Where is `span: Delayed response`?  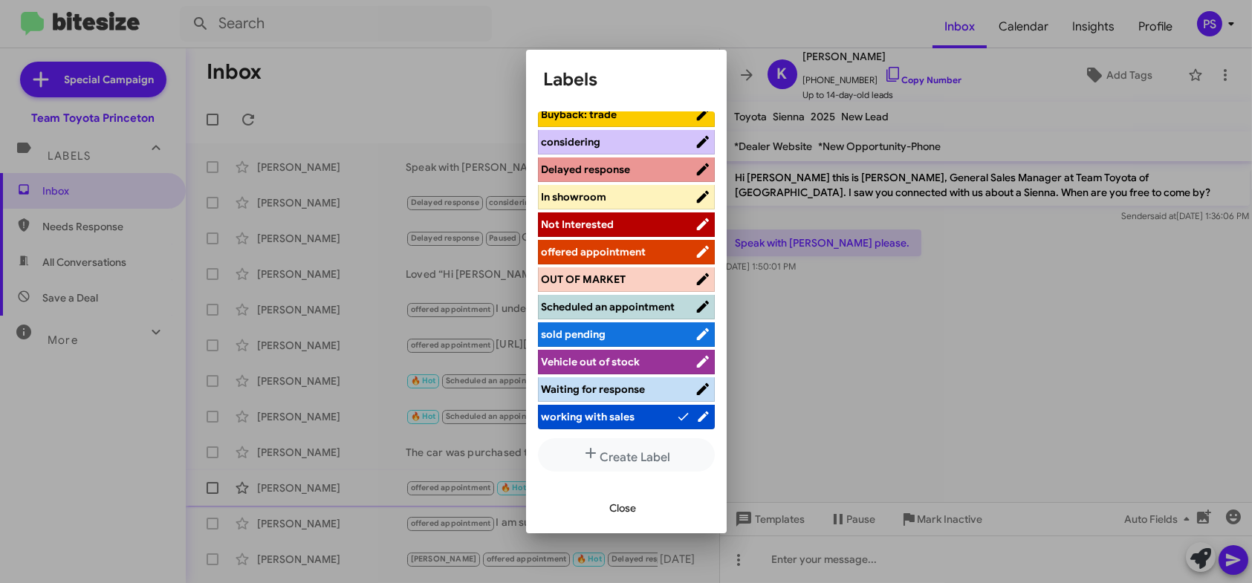
span: Delayed response is located at coordinates (586, 169).